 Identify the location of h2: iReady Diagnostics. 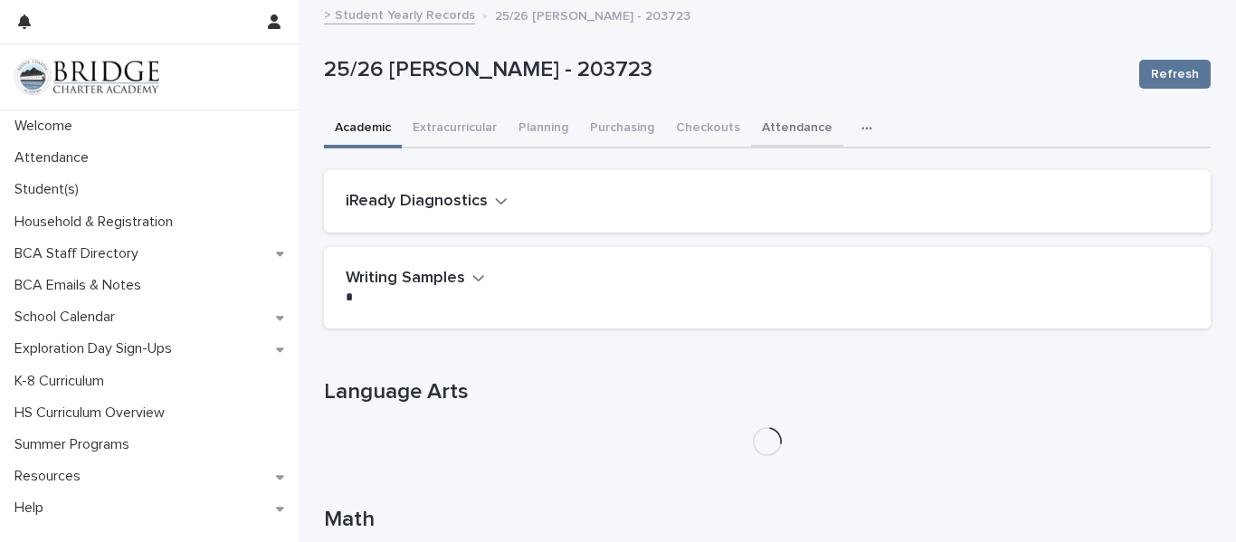
(416, 202).